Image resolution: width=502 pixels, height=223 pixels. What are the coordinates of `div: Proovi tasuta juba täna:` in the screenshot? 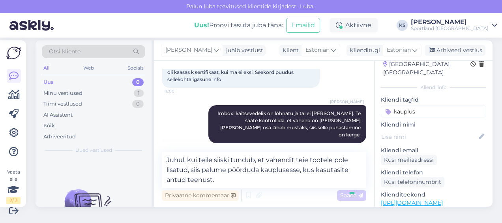 It's located at (239, 25).